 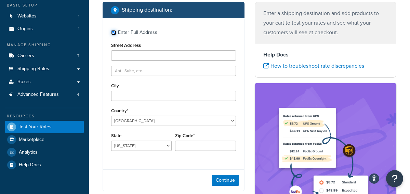 What do you see at coordinates (30, 165) in the screenshot?
I see `span: Help Docs` at bounding box center [30, 165].